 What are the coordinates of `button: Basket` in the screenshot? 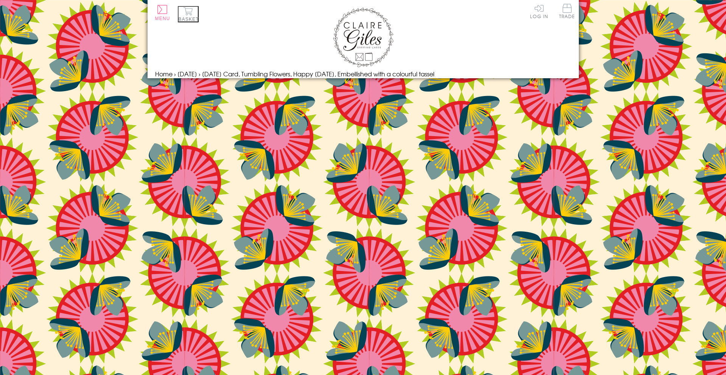 It's located at (188, 14).